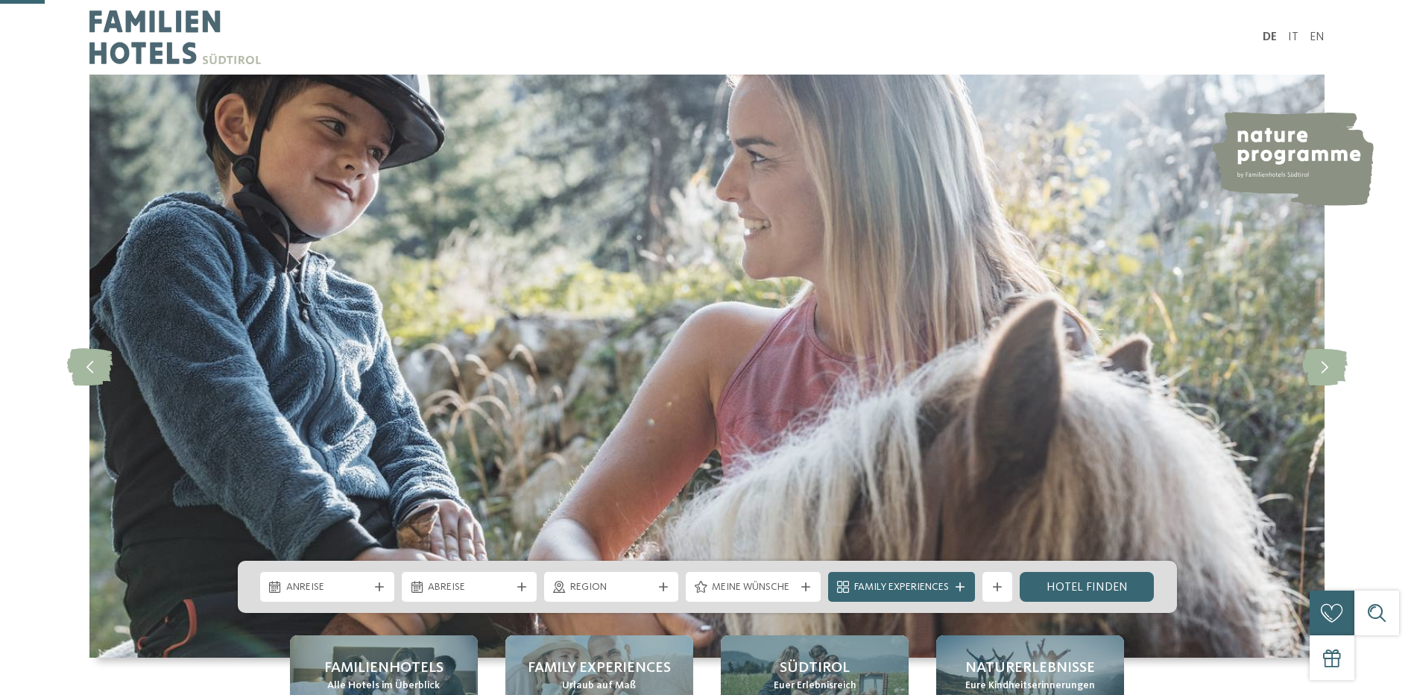 The height and width of the screenshot is (695, 1414). What do you see at coordinates (611, 587) in the screenshot?
I see `span: Region` at bounding box center [611, 587].